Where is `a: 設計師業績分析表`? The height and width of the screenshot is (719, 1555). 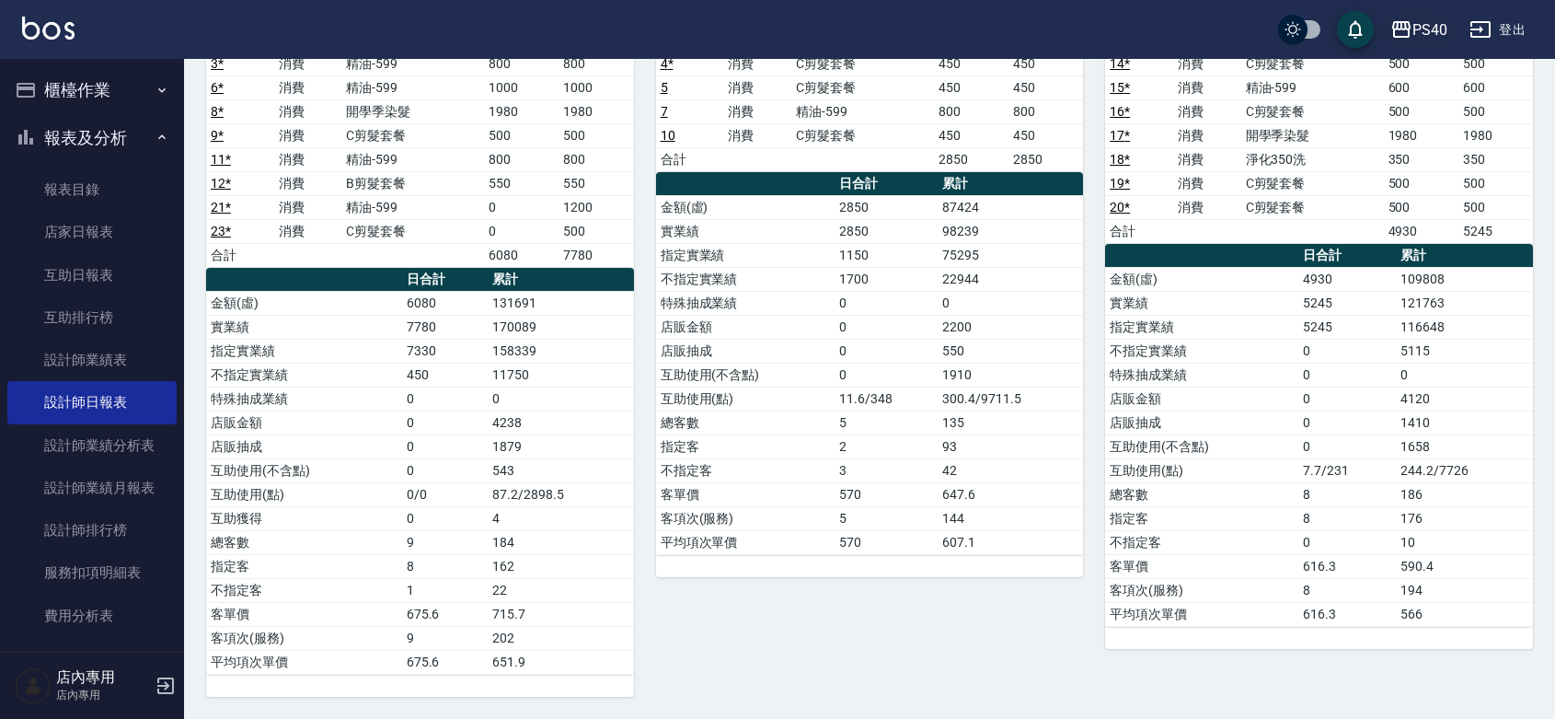
a: 設計師業績分析表 is located at coordinates (92, 445).